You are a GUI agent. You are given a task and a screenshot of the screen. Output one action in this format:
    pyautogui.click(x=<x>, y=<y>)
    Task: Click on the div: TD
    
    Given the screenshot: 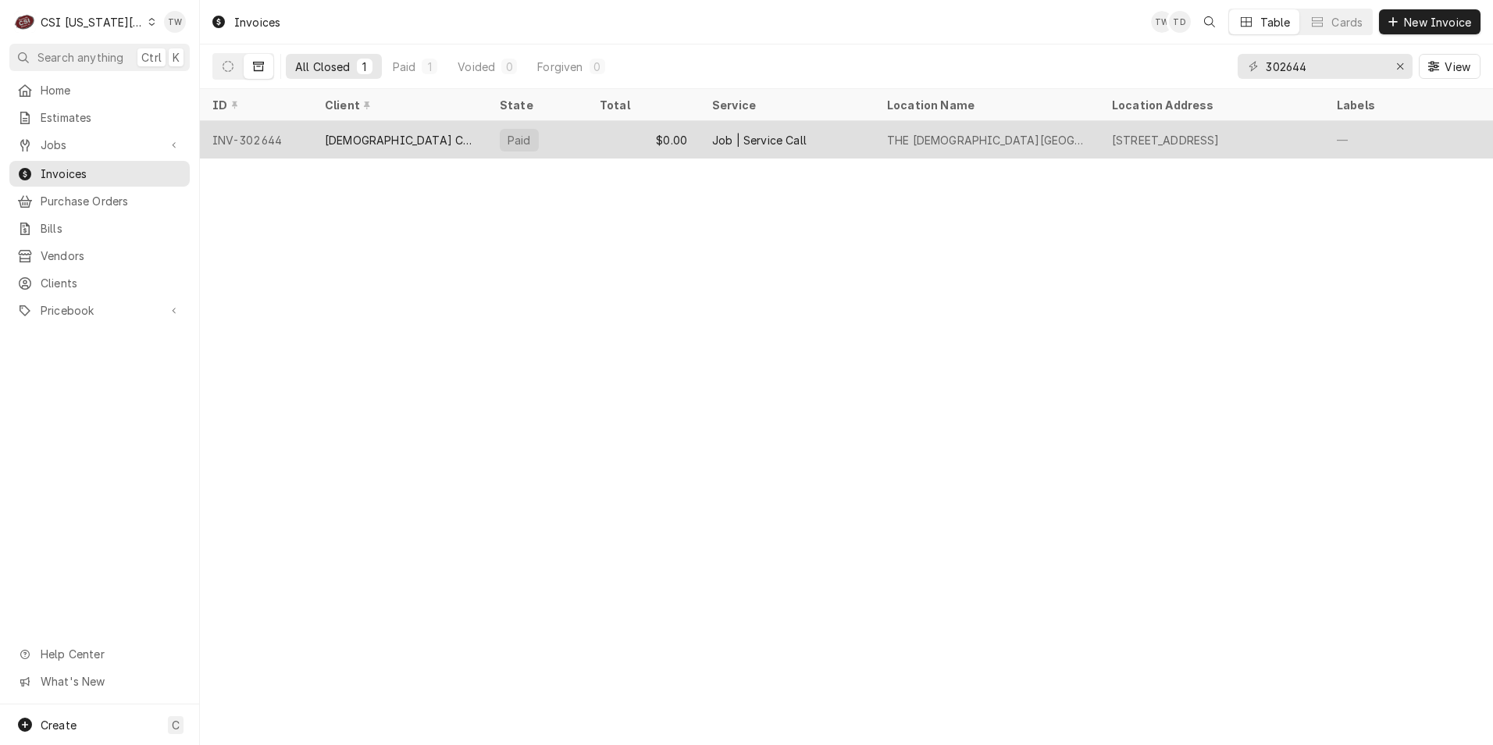 What is the action you would take?
    pyautogui.click(x=1180, y=22)
    